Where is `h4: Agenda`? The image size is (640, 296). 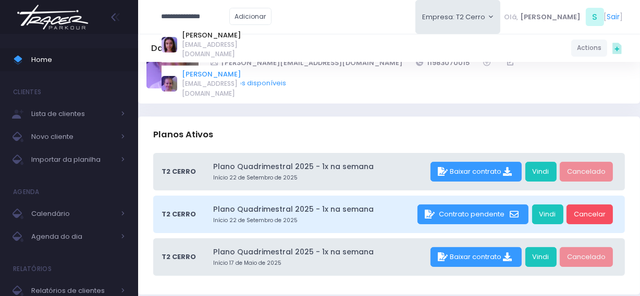
h4: Agenda is located at coordinates (26, 192).